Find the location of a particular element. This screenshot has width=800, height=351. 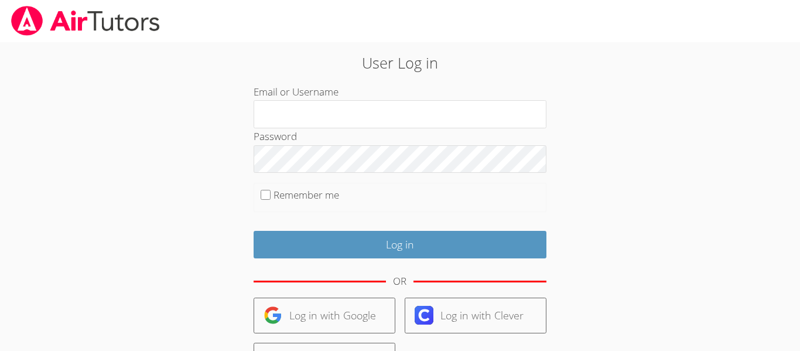

label: Email or Username is located at coordinates (296, 91).